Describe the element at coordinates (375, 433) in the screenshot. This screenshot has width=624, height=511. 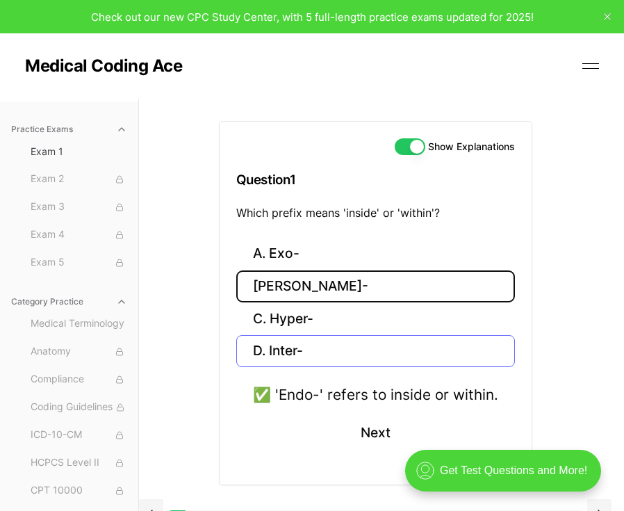
I see `button: Next` at that location.